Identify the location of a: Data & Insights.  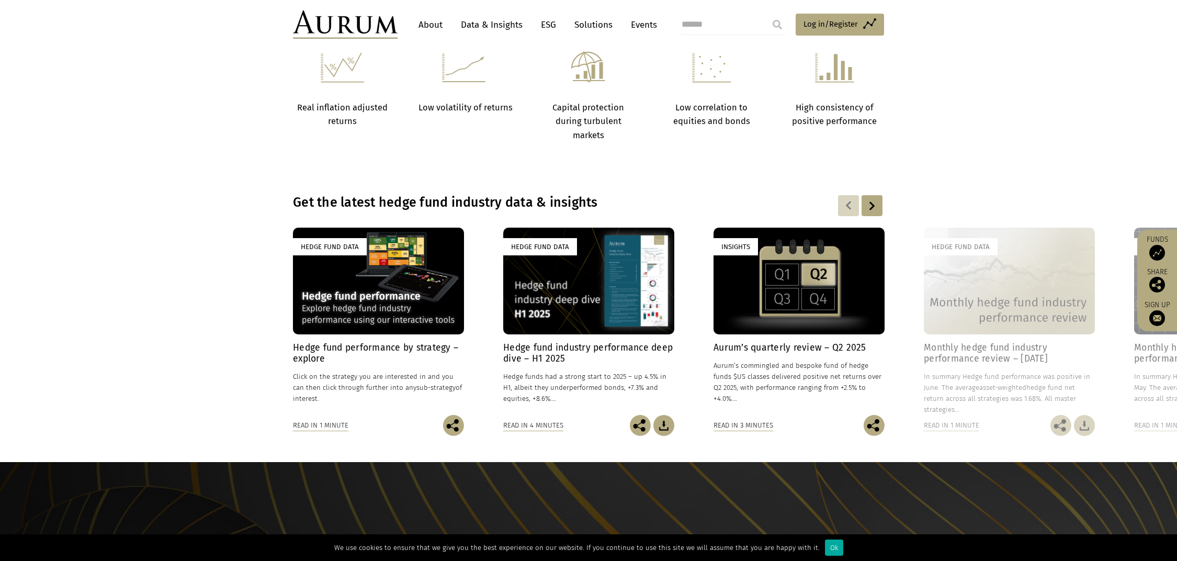
(492, 25).